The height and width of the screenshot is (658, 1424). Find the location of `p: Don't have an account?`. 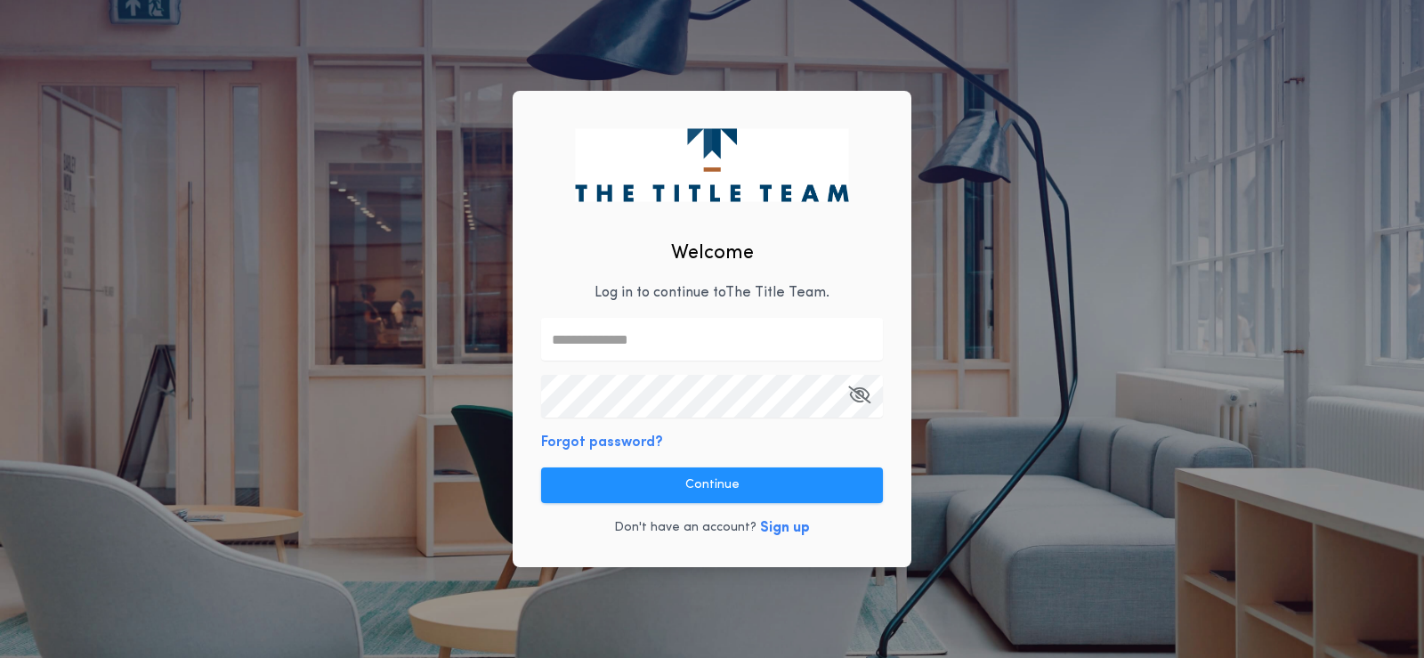

p: Don't have an account? is located at coordinates (685, 528).